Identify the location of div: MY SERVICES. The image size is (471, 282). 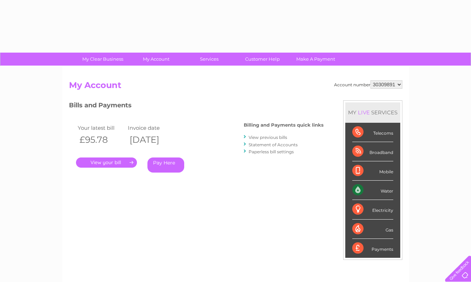
(373, 112).